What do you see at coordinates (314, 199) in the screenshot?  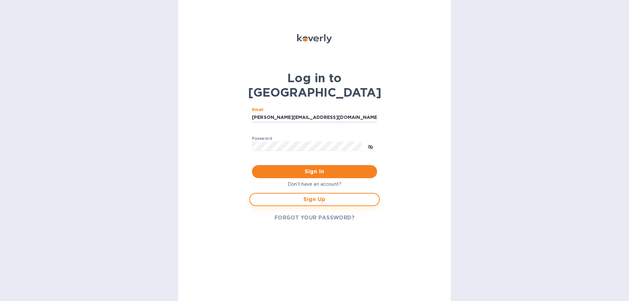 I see `button: Sign Up` at bounding box center [314, 199].